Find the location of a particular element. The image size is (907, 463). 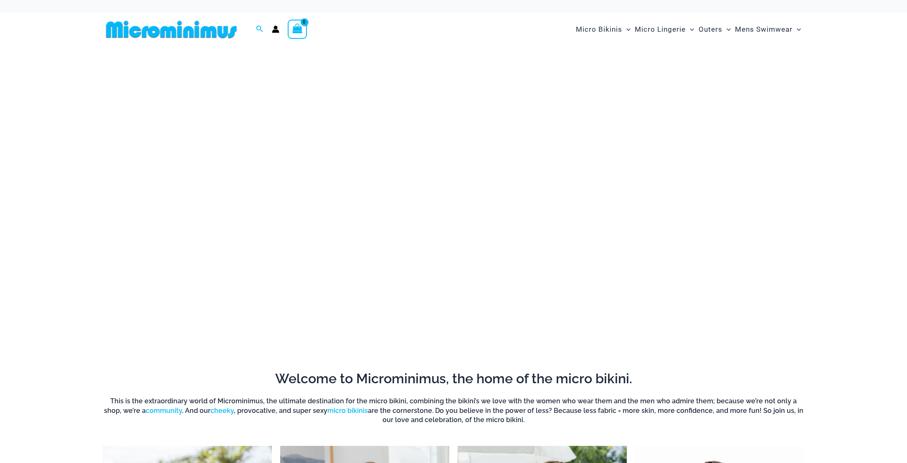

span: Micro Lingerie is located at coordinates (661, 29).